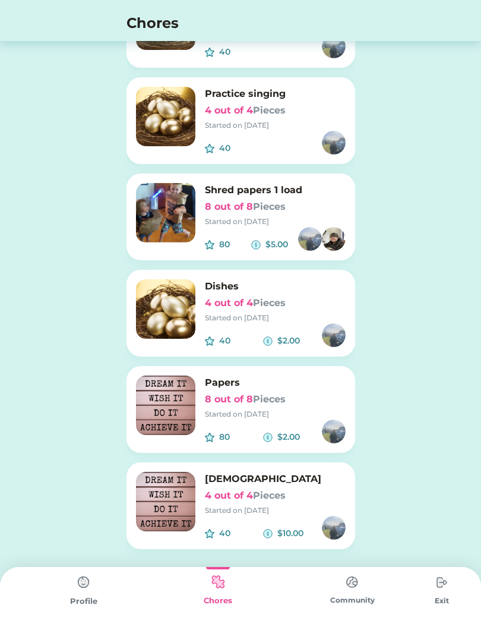 This screenshot has width=481, height=630. What do you see at coordinates (279, 244) in the screenshot?
I see `div: $5.00` at bounding box center [279, 244].